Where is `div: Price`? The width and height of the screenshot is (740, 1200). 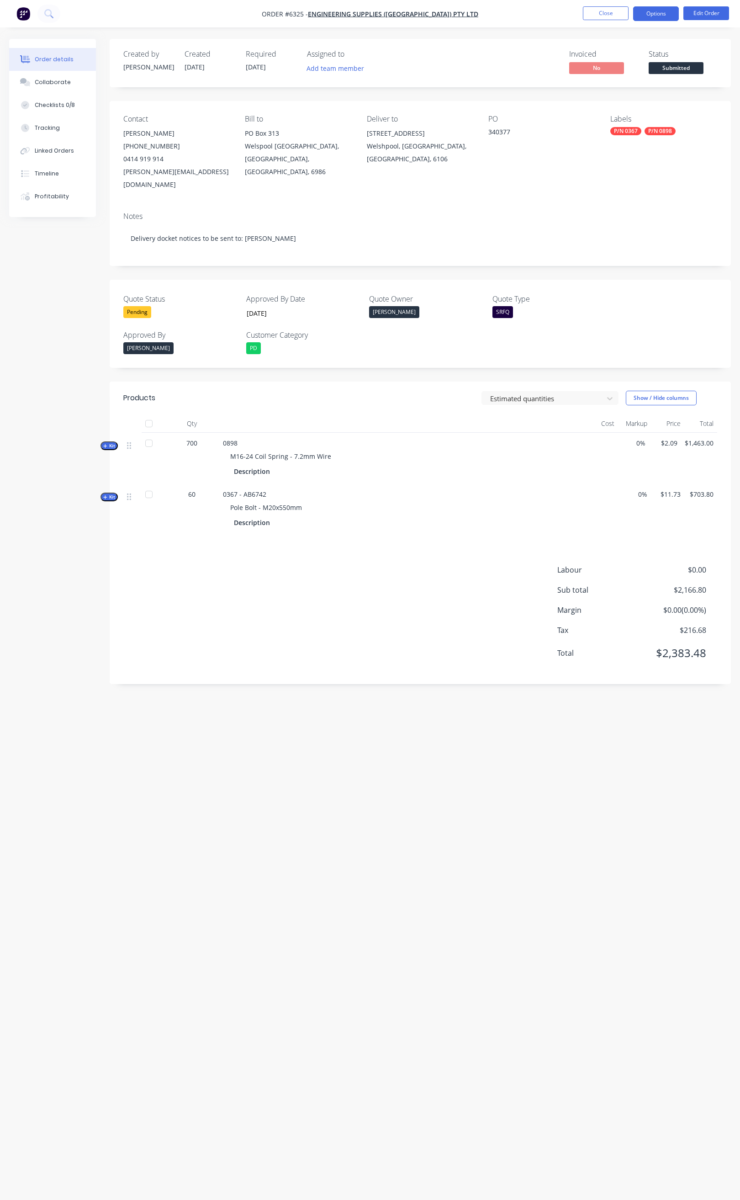
div: Price is located at coordinates (667, 423).